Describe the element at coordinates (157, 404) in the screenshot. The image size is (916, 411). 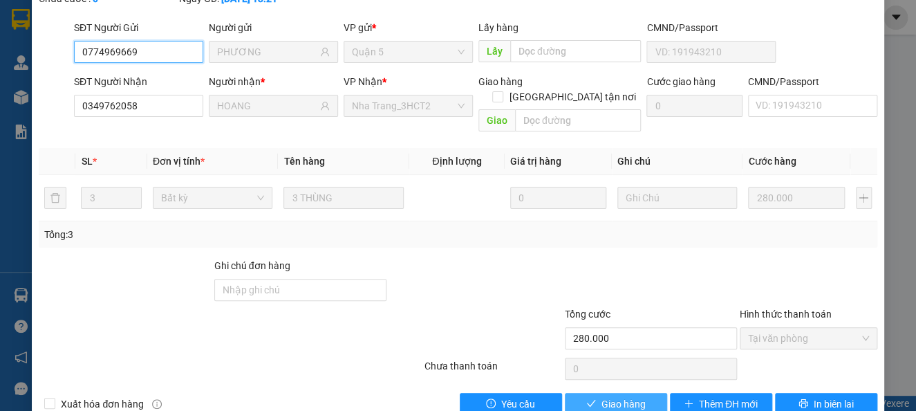
I see `span: info-circle` at that location.